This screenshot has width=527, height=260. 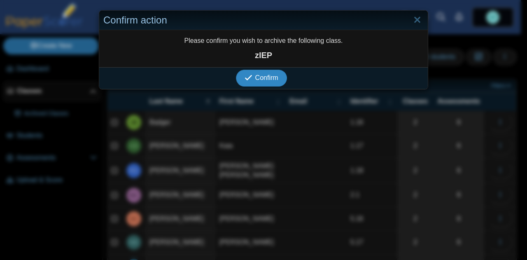 What do you see at coordinates (267, 77) in the screenshot?
I see `span: Confirm` at bounding box center [267, 77].